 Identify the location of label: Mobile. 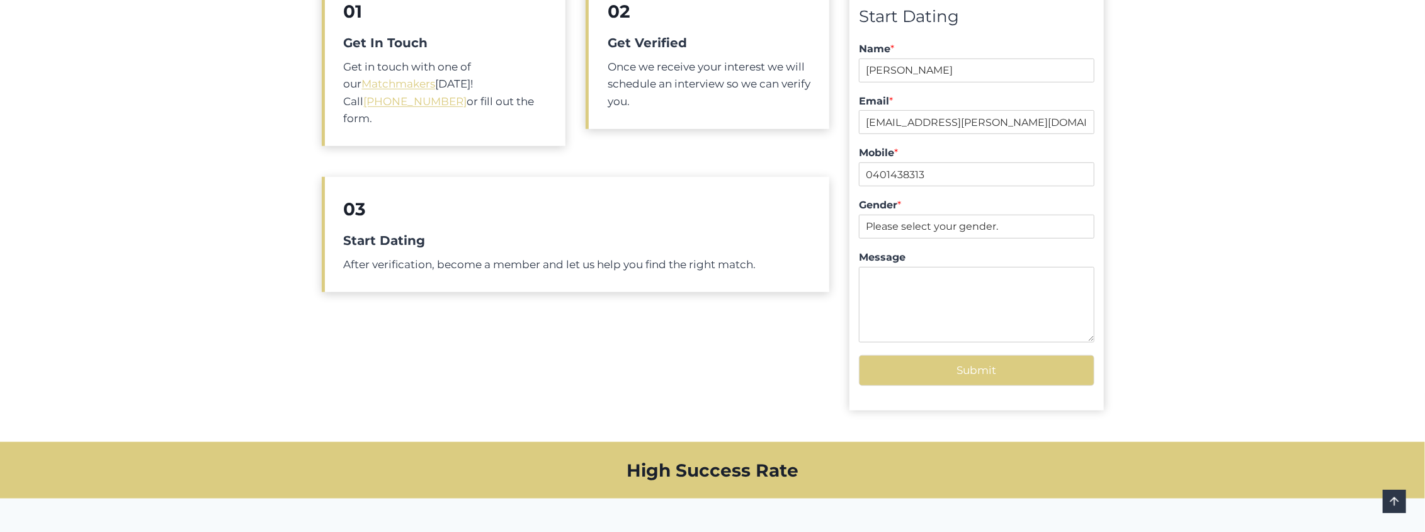
(976, 153).